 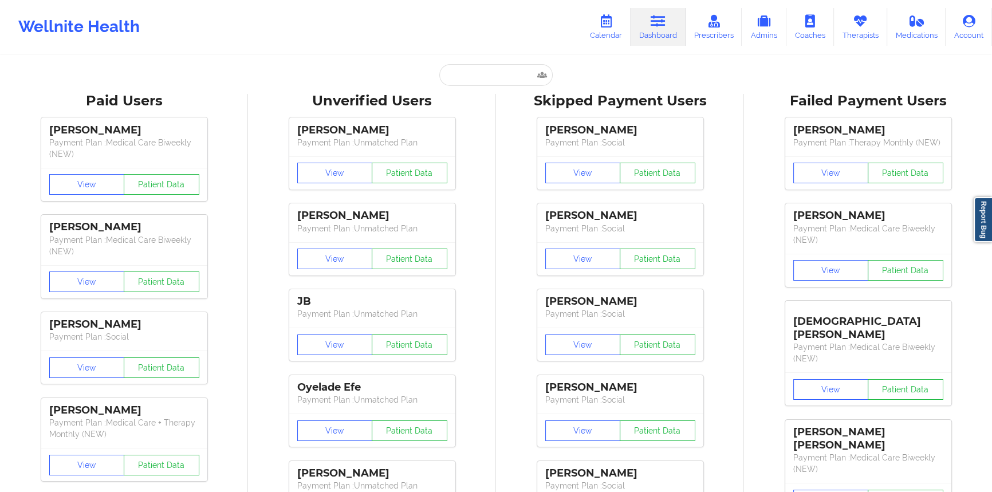 What do you see at coordinates (372, 101) in the screenshot?
I see `div: Unverified Users` at bounding box center [372, 101].